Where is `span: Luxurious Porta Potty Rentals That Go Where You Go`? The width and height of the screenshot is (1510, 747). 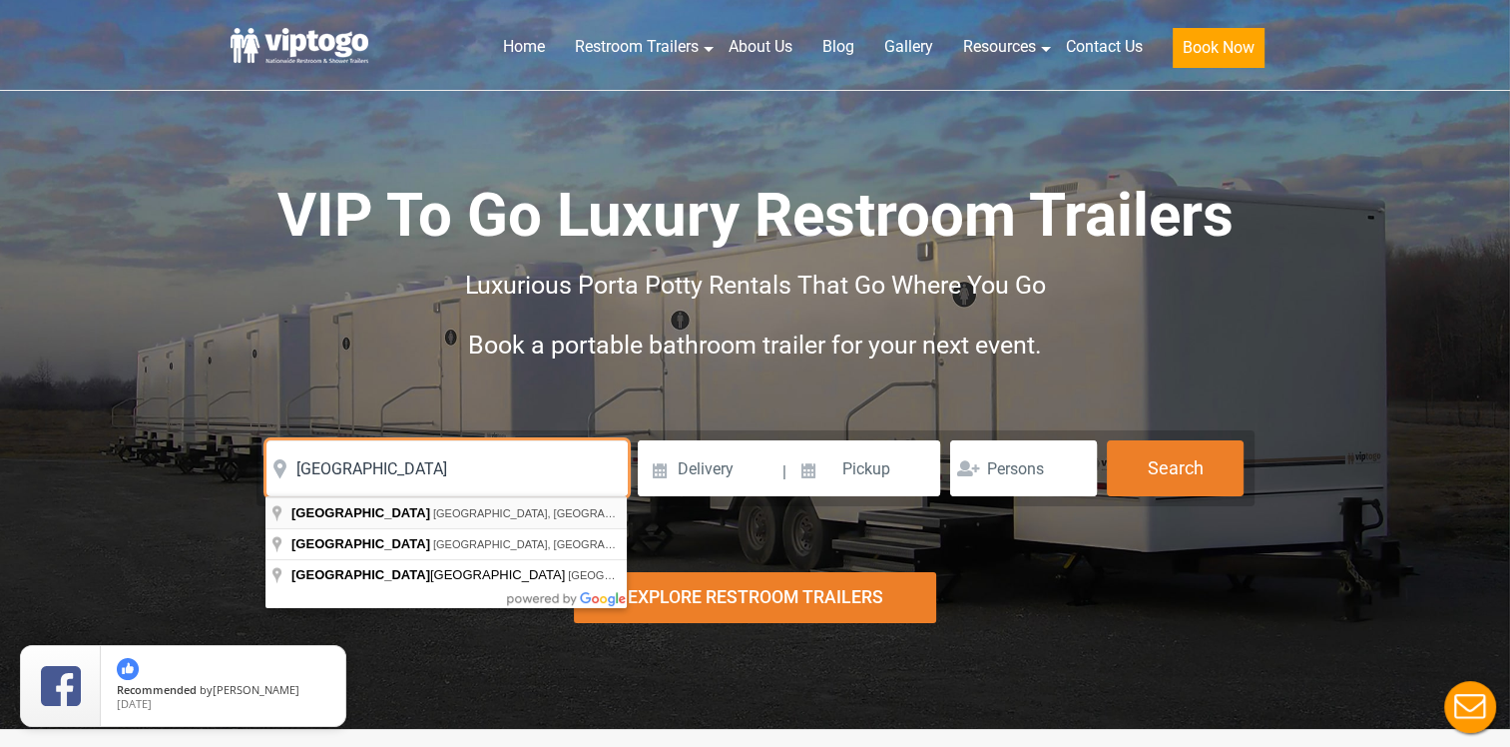
span: Luxurious Porta Potty Rentals That Go Where You Go is located at coordinates (756, 285).